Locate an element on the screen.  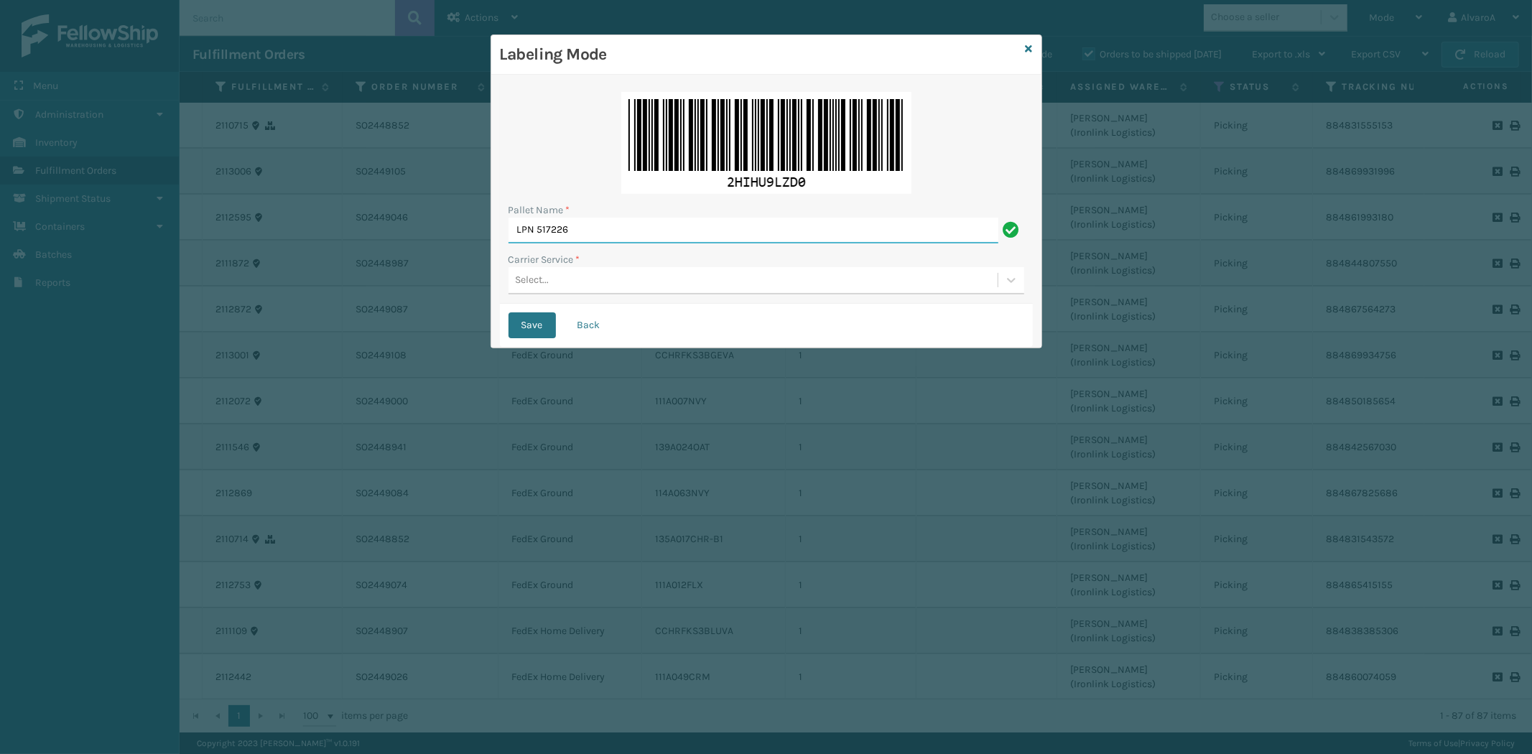
img: 2QgayVbX0AAAAASUVORK5CYII= is located at coordinates (767, 143).